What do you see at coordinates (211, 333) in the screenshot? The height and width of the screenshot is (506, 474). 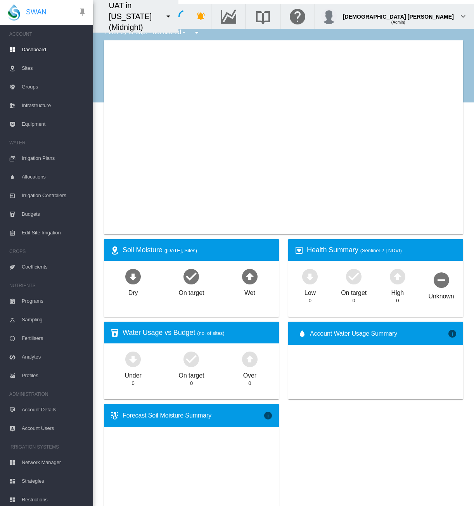 I see `span: (no. of sites)` at bounding box center [211, 333].